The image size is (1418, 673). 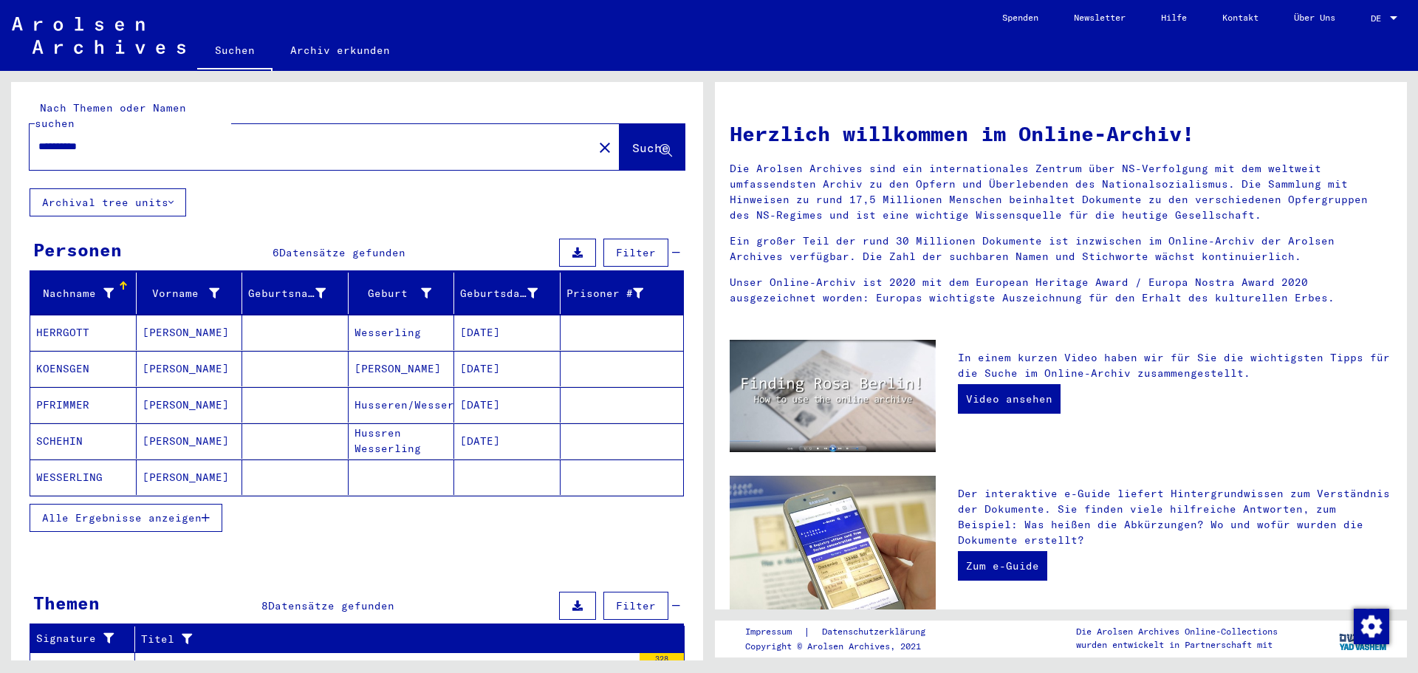 I want to click on div: 328, so click(x=662, y=660).